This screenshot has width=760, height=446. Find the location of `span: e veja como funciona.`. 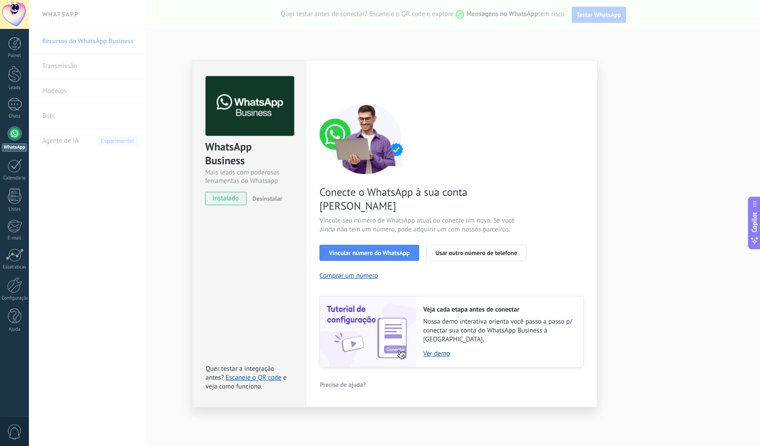

span: e veja como funciona. is located at coordinates (246, 382).